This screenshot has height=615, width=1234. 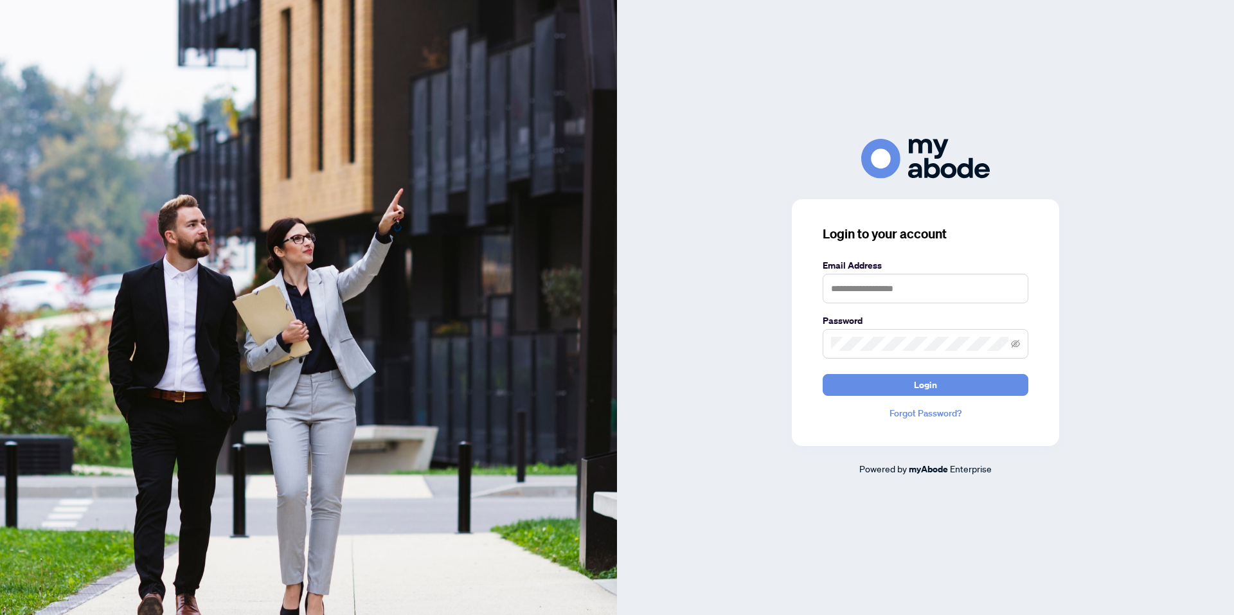 What do you see at coordinates (926, 413) in the screenshot?
I see `a: Forgot Password?` at bounding box center [926, 413].